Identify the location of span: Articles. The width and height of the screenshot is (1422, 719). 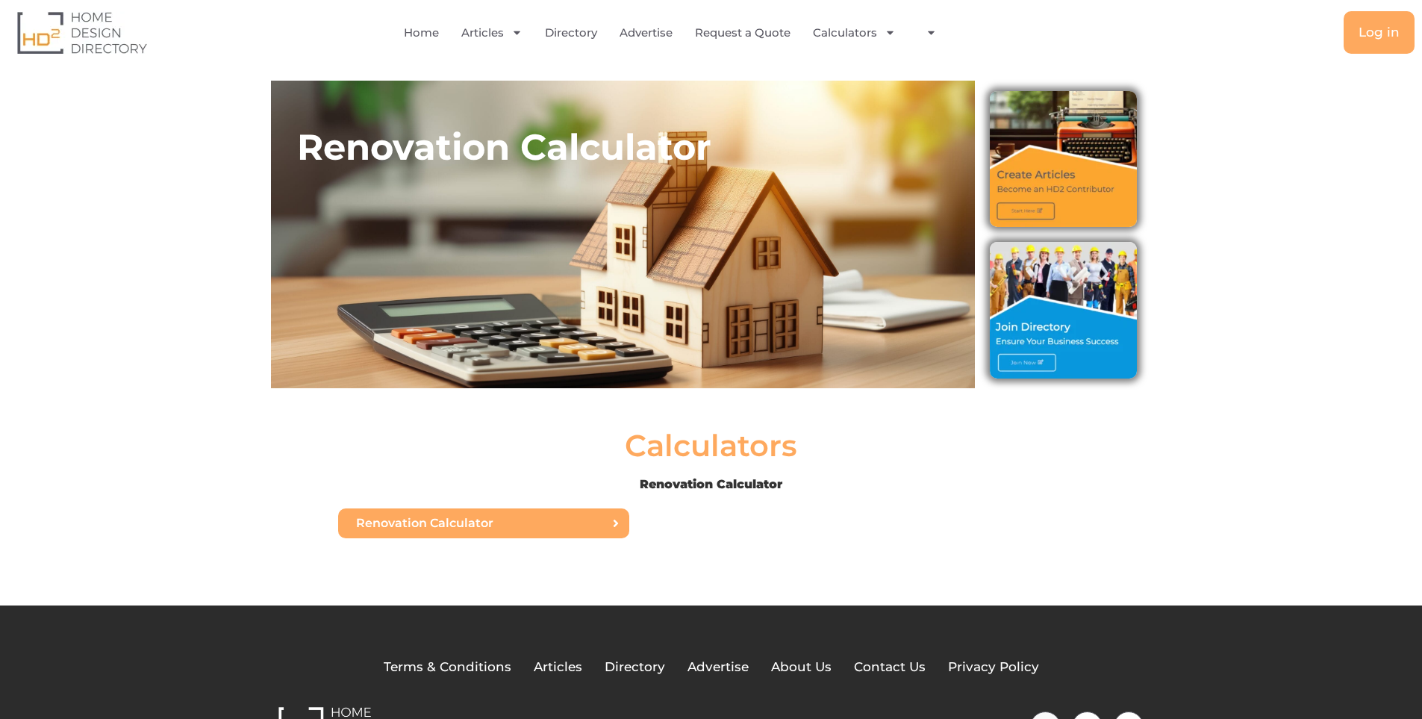
(558, 667).